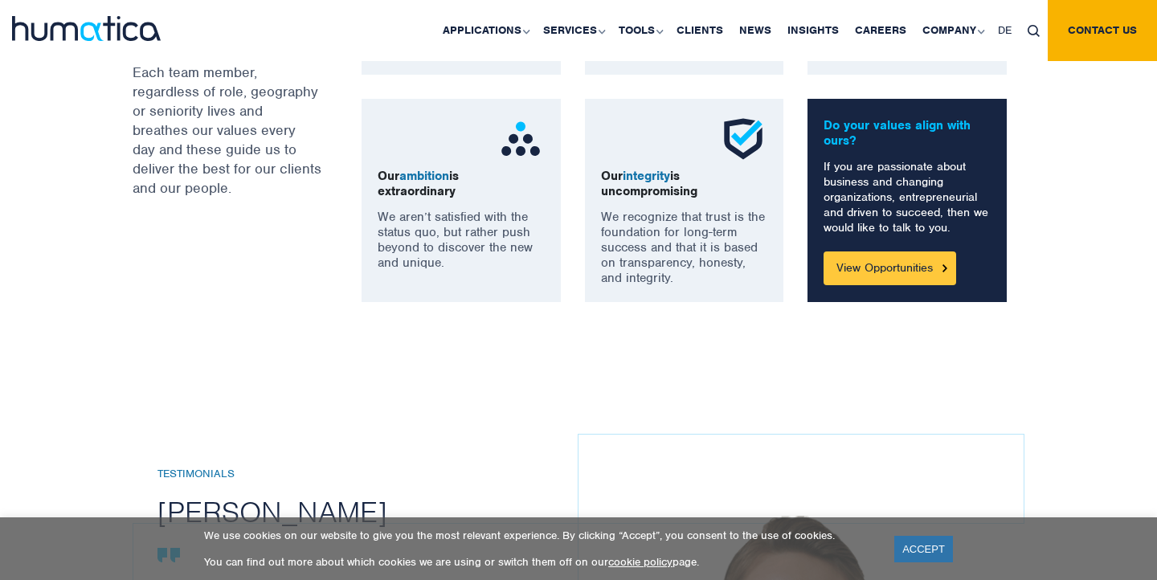 The width and height of the screenshot is (1157, 580). I want to click on p: Our is extraordinary, so click(461, 184).